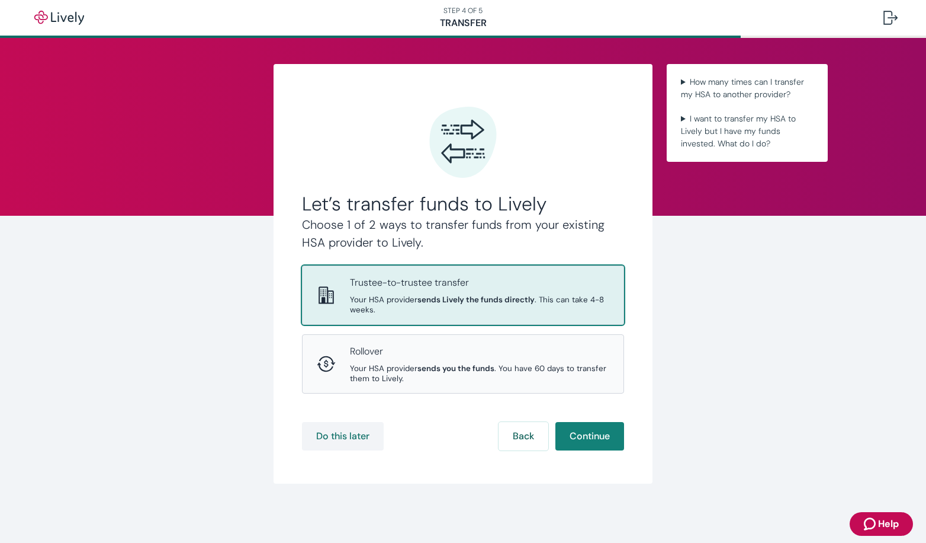  What do you see at coordinates (463, 295) in the screenshot?
I see `button: Trustee-to-trusteeTrustee-to-trustee transferYour HSA providersends Lively the funds directly. Th...` at bounding box center [463, 295].